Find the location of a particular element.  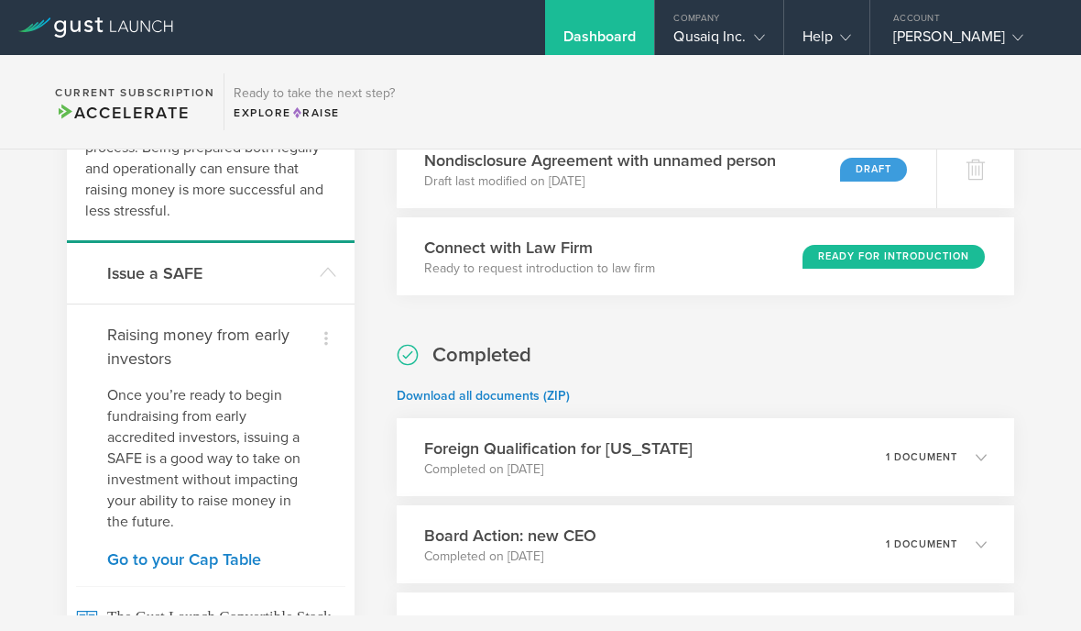

div: Draft is located at coordinates (873, 170).